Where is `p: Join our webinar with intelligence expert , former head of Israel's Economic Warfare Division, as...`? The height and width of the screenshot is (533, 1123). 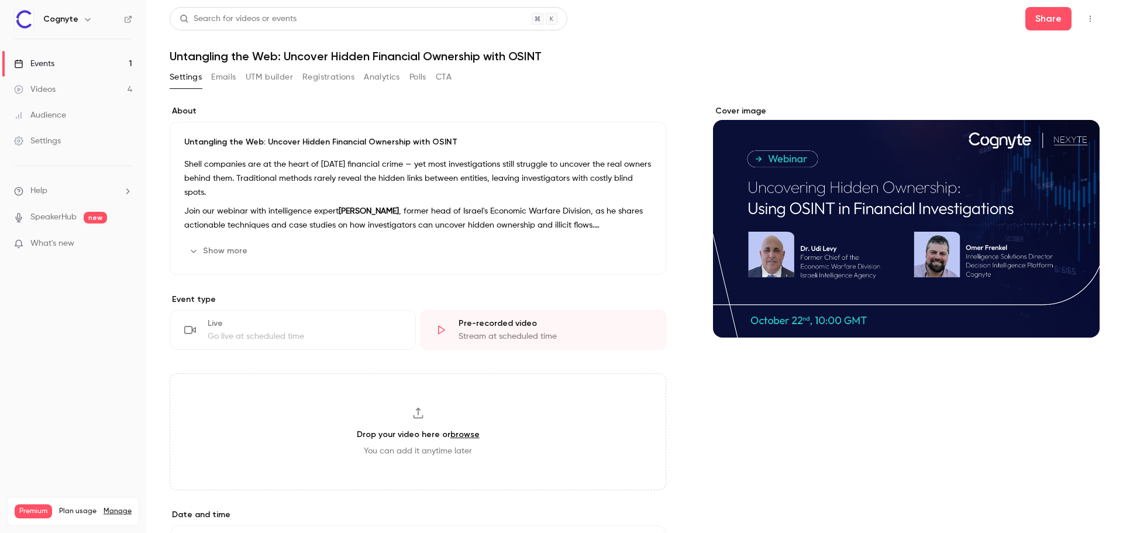
p: Join our webinar with intelligence expert , former head of Israel's Economic Warfare Division, as... is located at coordinates (418, 218).